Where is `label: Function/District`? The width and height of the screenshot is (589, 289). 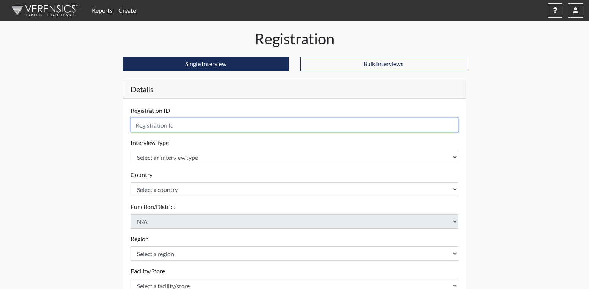 label: Function/District is located at coordinates (153, 207).